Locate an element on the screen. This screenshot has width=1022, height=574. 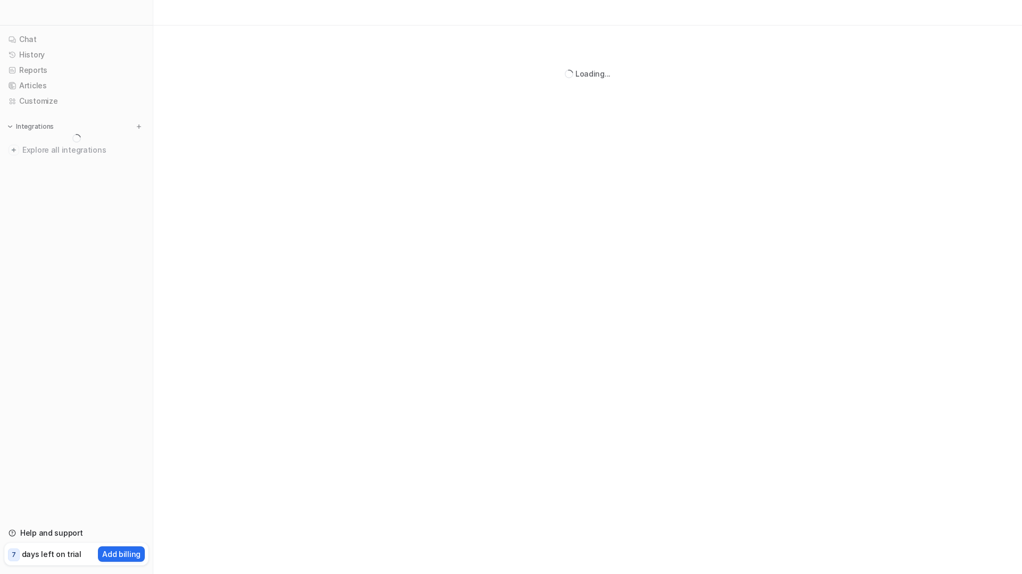
a: Help and support is located at coordinates (76, 533).